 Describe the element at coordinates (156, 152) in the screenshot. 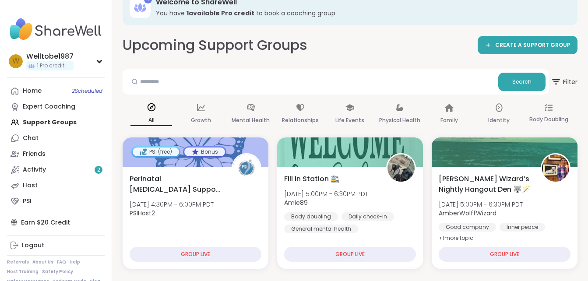

I see `div: PSI (free)` at that location.